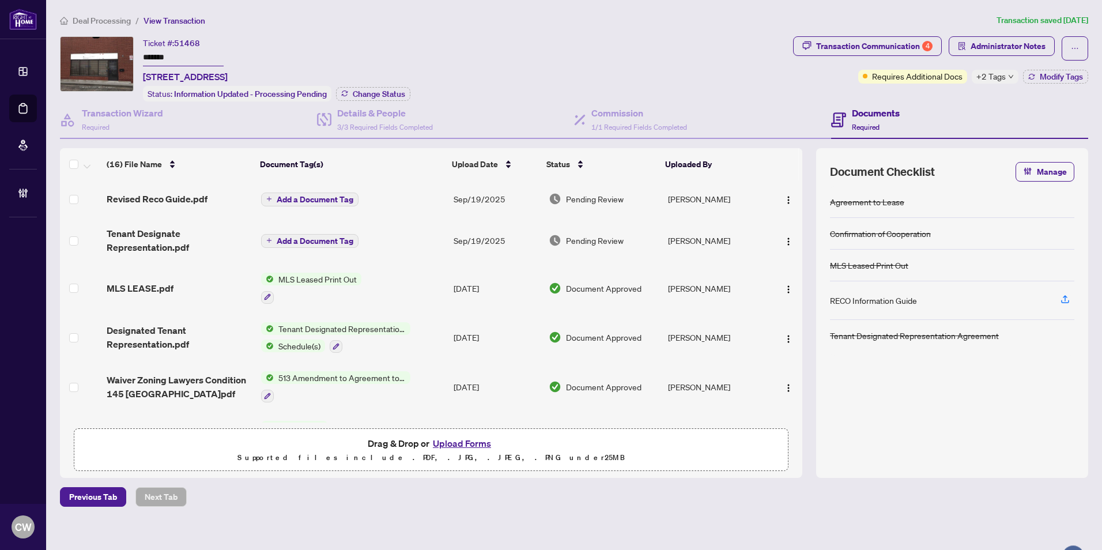  I want to click on span: Tenant Designated Representation Agreement, so click(342, 329).